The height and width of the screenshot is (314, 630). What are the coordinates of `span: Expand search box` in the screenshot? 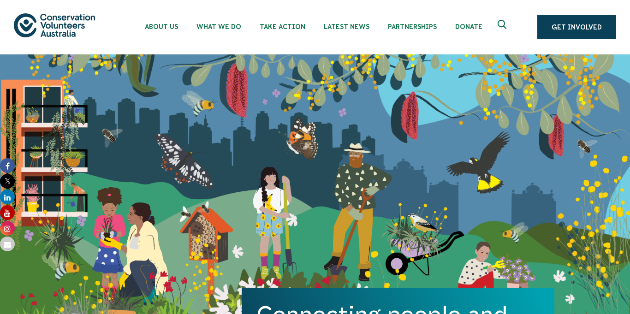 It's located at (503, 27).